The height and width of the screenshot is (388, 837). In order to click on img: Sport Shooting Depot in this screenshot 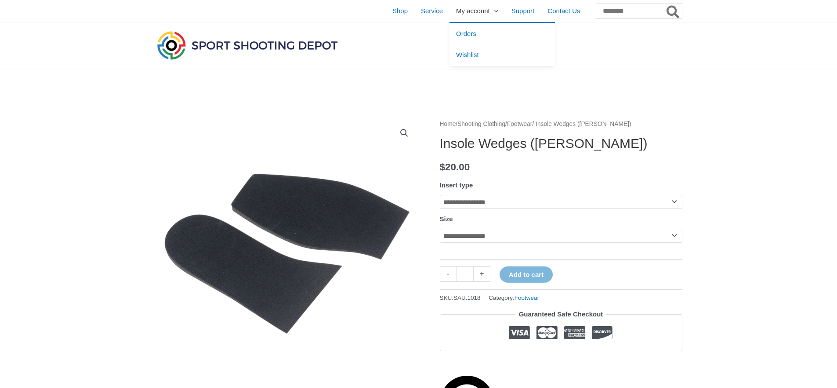, I will do `click(247, 45)`.